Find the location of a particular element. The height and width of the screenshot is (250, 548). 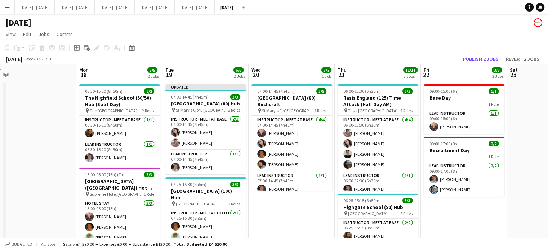

span: Budgeted is located at coordinates (22, 245).